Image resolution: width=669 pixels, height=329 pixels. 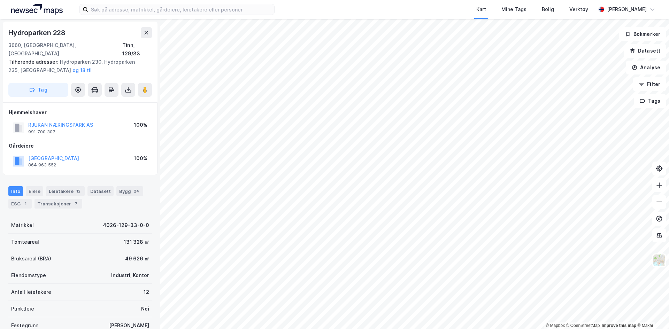 I want to click on div: Tomteareal, so click(x=25, y=242).